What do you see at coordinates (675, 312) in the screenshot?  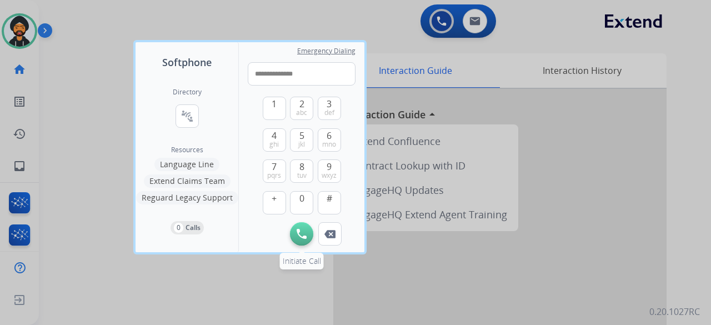 I see `p: 0.20.1027RC` at bounding box center [675, 312].